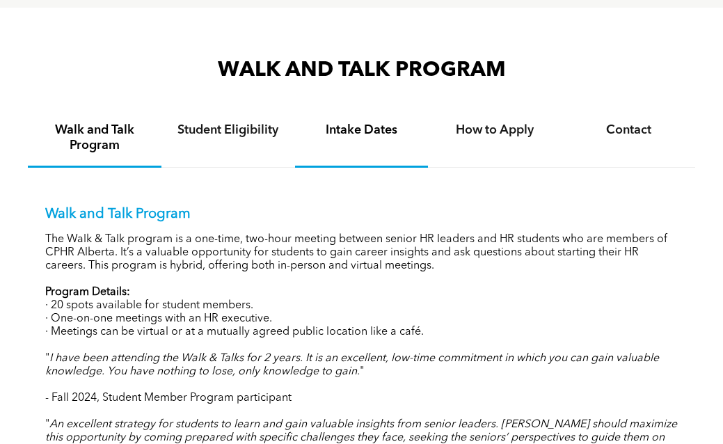 This screenshot has width=723, height=444. I want to click on h4: Student Eligibility, so click(228, 130).